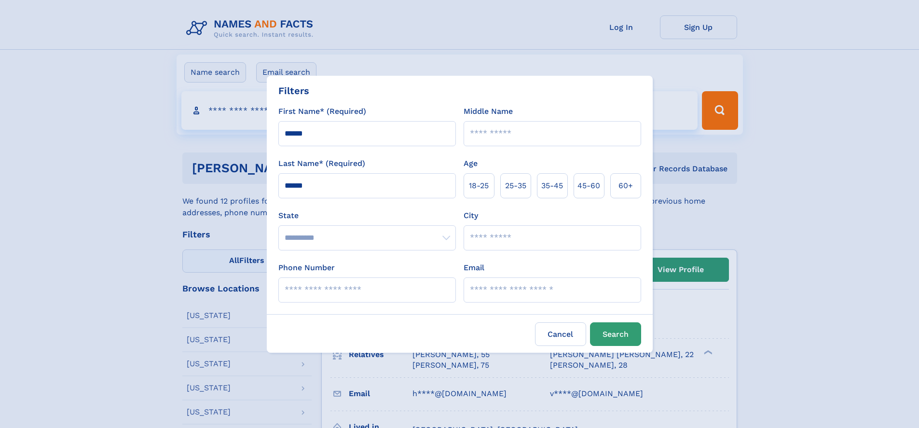 The width and height of the screenshot is (919, 428). I want to click on label: Middle Name, so click(488, 111).